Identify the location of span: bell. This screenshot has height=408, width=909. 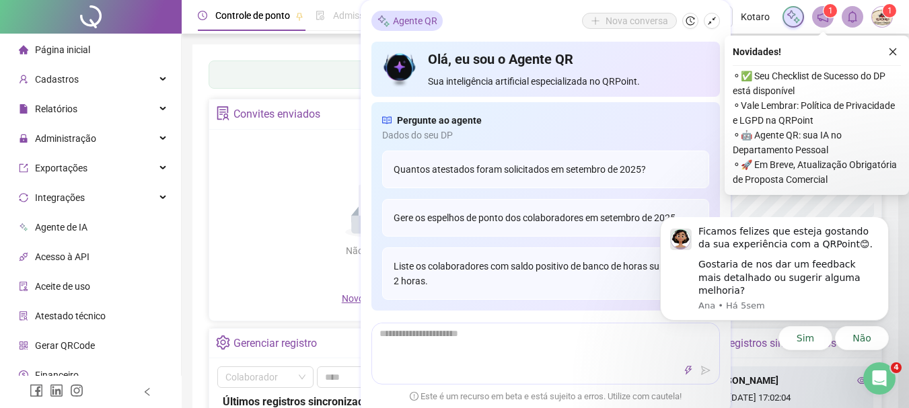
(853, 17).